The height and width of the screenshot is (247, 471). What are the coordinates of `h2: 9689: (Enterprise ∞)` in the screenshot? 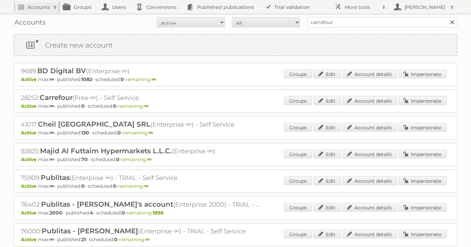 It's located at (141, 71).